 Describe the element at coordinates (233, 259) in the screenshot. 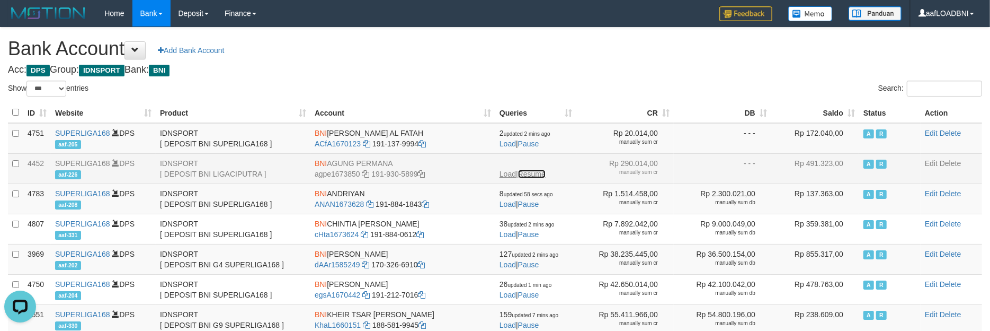

I see `td: IDNSPORT [ DEPOSIT BNI G4 SUPERLIGA168 ]` at that location.